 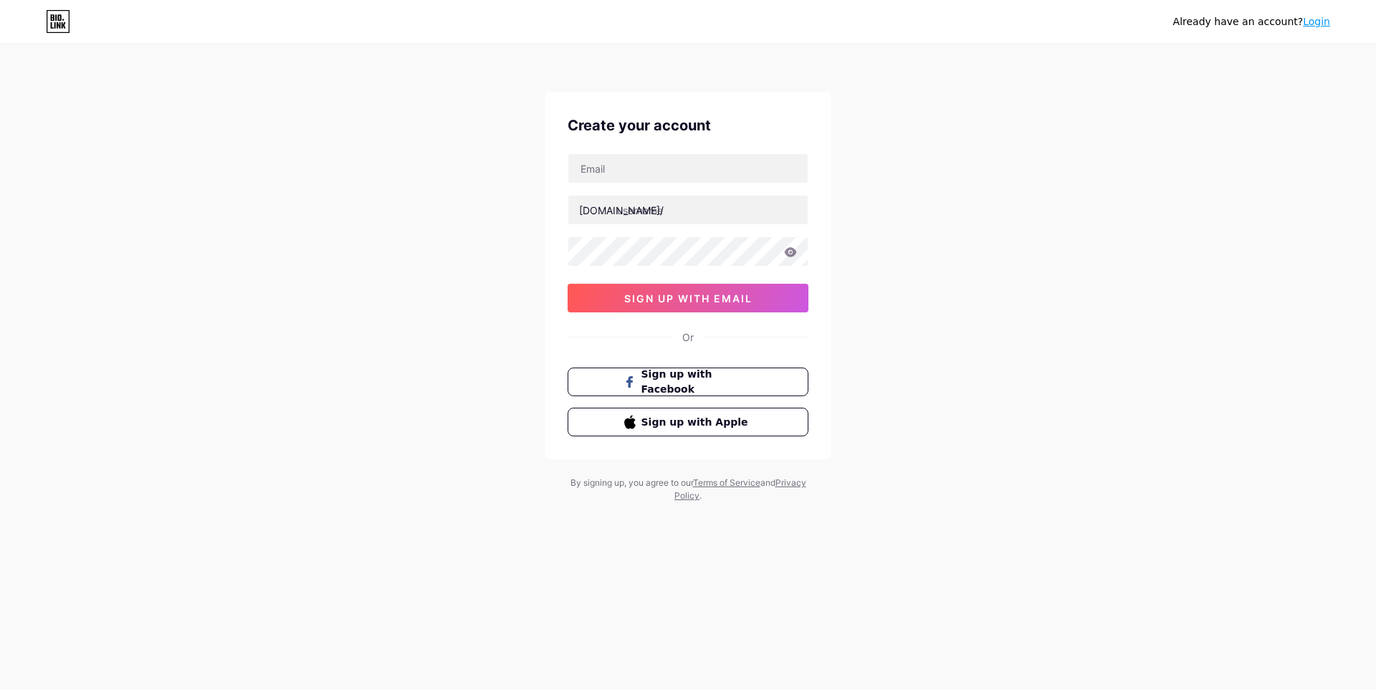 I want to click on span: Sign up with Facebook, so click(x=697, y=382).